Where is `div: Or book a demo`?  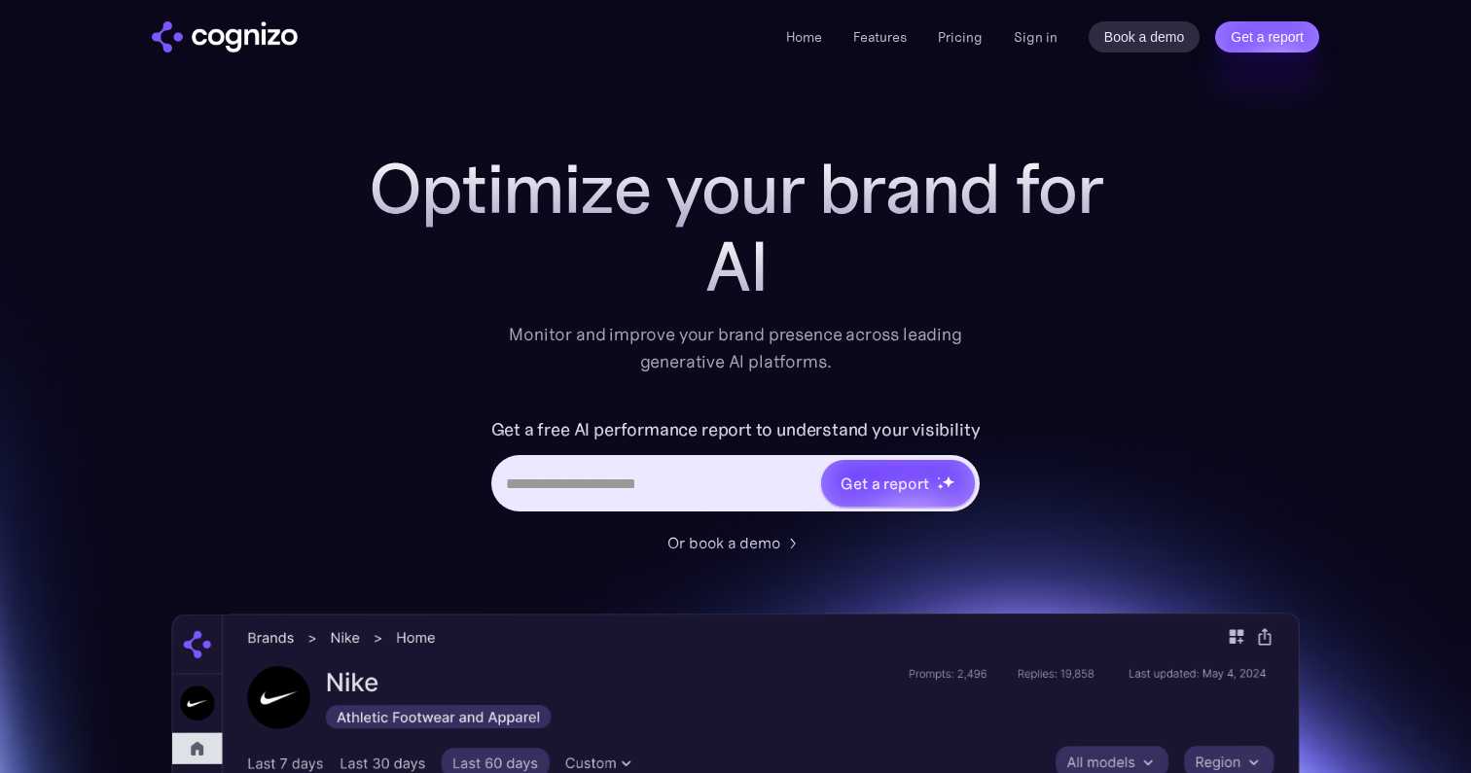 div: Or book a demo is located at coordinates (724, 543).